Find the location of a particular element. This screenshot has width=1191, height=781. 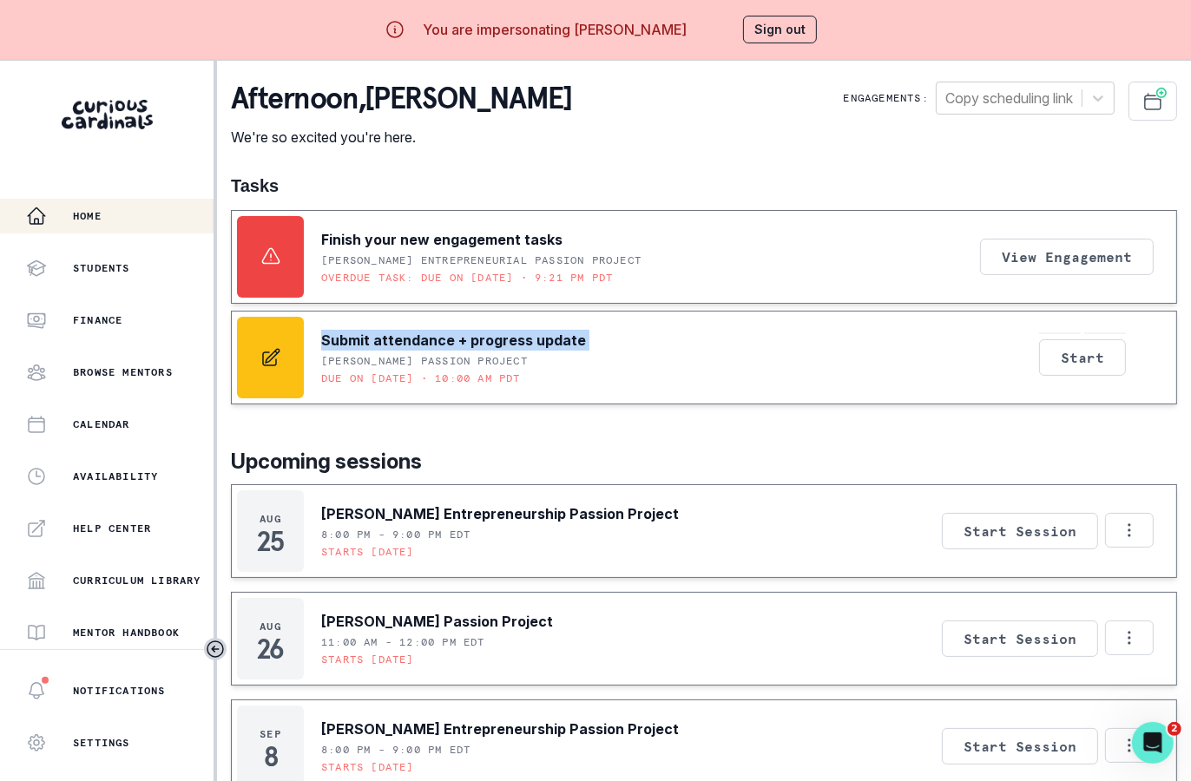

p: 25 is located at coordinates (270, 542).